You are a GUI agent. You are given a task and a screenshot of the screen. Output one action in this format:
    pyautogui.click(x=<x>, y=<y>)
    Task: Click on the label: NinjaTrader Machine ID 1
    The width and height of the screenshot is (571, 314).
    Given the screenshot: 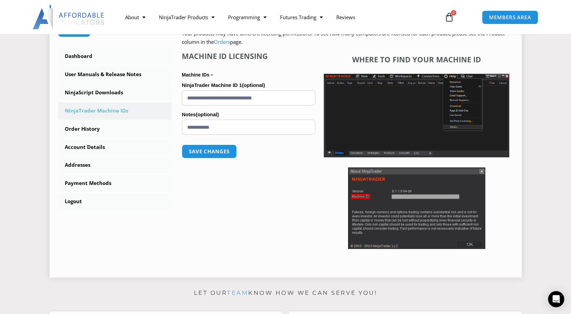 What is the action you would take?
    pyautogui.click(x=249, y=85)
    